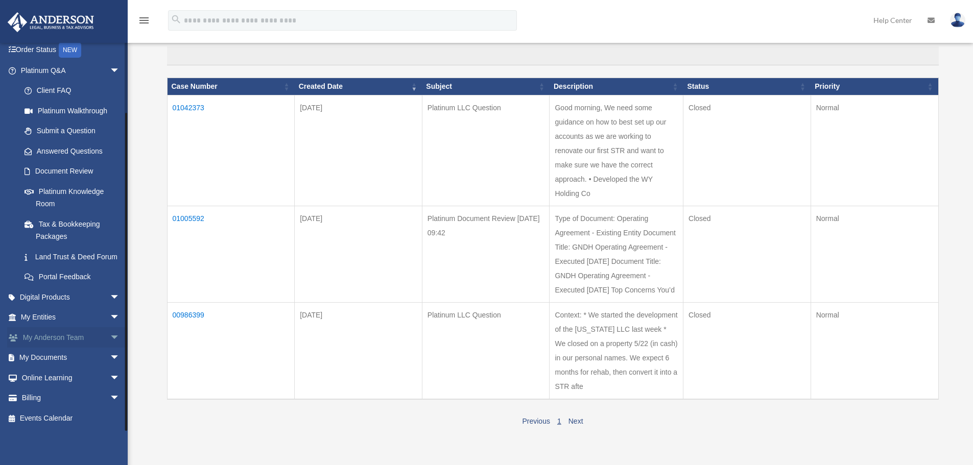 This screenshot has height=465, width=973. Describe the element at coordinates (747, 87) in the screenshot. I see `th: Status: activate to sort column ascending` at that location.